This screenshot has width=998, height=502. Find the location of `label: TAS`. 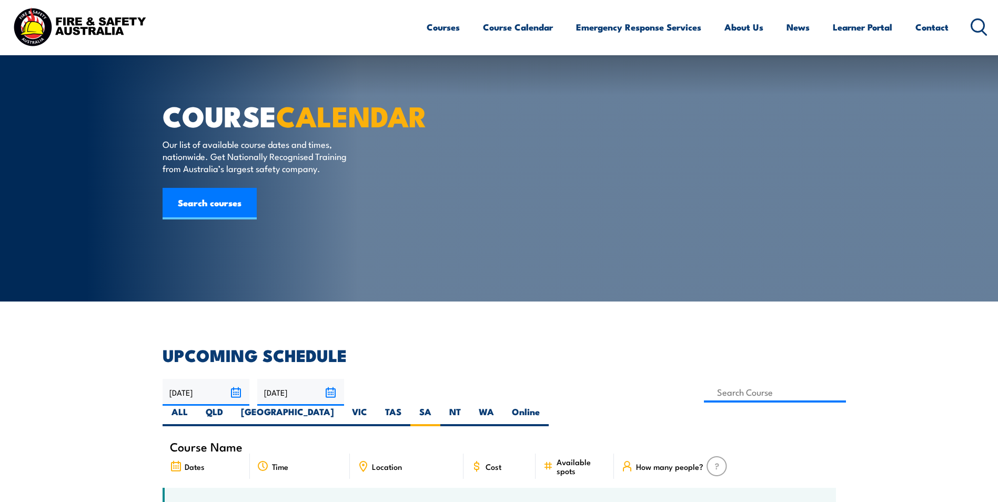

label: TAS is located at coordinates (393, 416).